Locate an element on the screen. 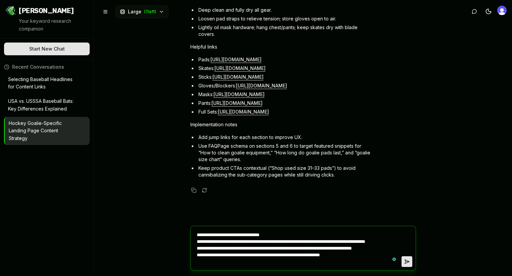 The height and width of the screenshot is (276, 512). span: ( 7 left) is located at coordinates (150, 12).